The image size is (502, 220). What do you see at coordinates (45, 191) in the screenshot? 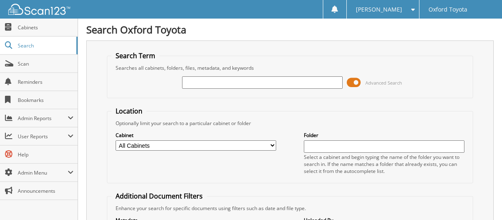
I see `span: Announcements` at bounding box center [45, 191].